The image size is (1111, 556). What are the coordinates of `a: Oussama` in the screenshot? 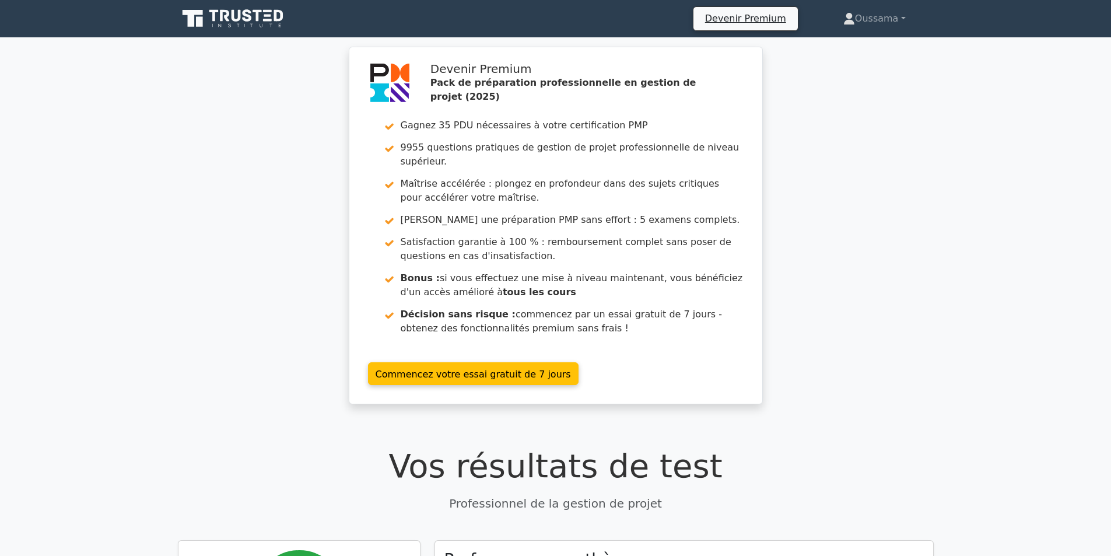 It's located at (874, 19).